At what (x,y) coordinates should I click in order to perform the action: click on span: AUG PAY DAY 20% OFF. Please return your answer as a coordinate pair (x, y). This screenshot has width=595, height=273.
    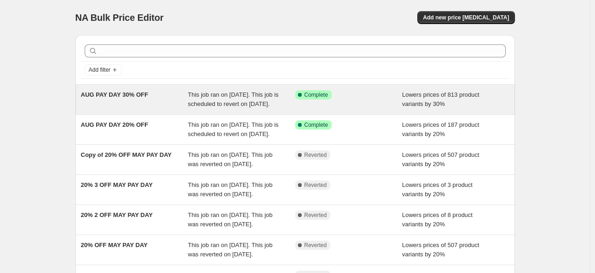
    Looking at the image, I should click on (115, 124).